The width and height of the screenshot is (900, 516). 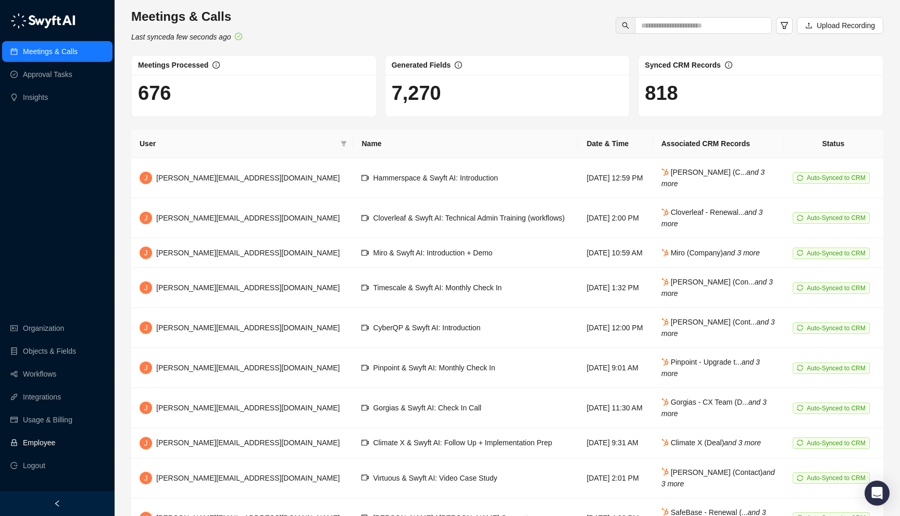 I want to click on img: logo-05li4sbe.png, so click(x=43, y=21).